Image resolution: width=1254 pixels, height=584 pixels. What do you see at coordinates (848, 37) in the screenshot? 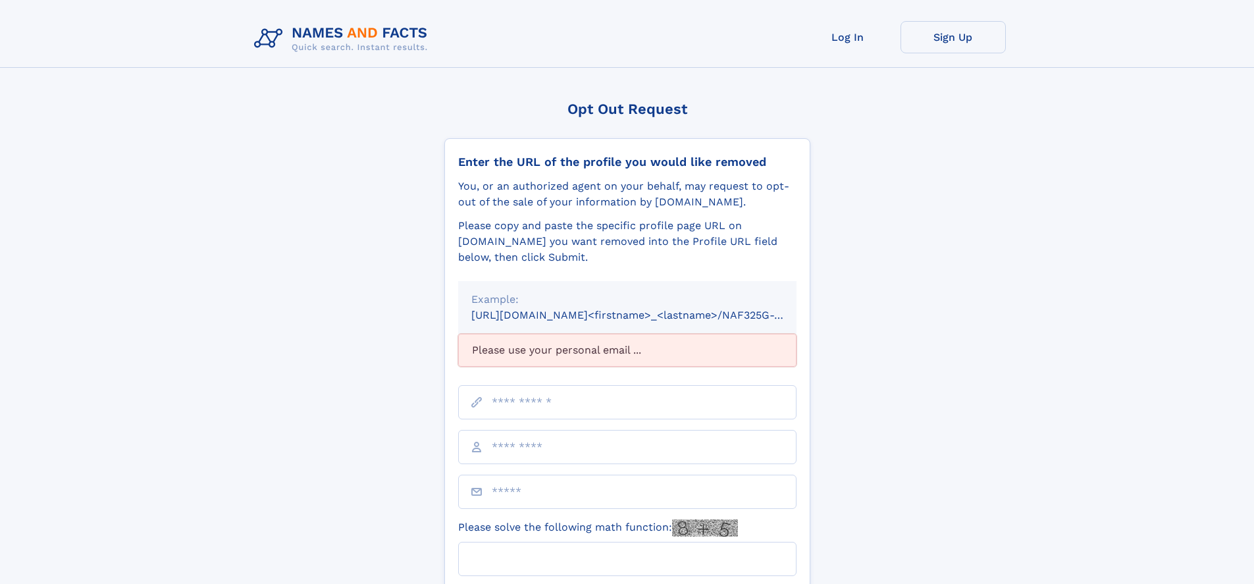
I see `a: Log In` at bounding box center [848, 37].